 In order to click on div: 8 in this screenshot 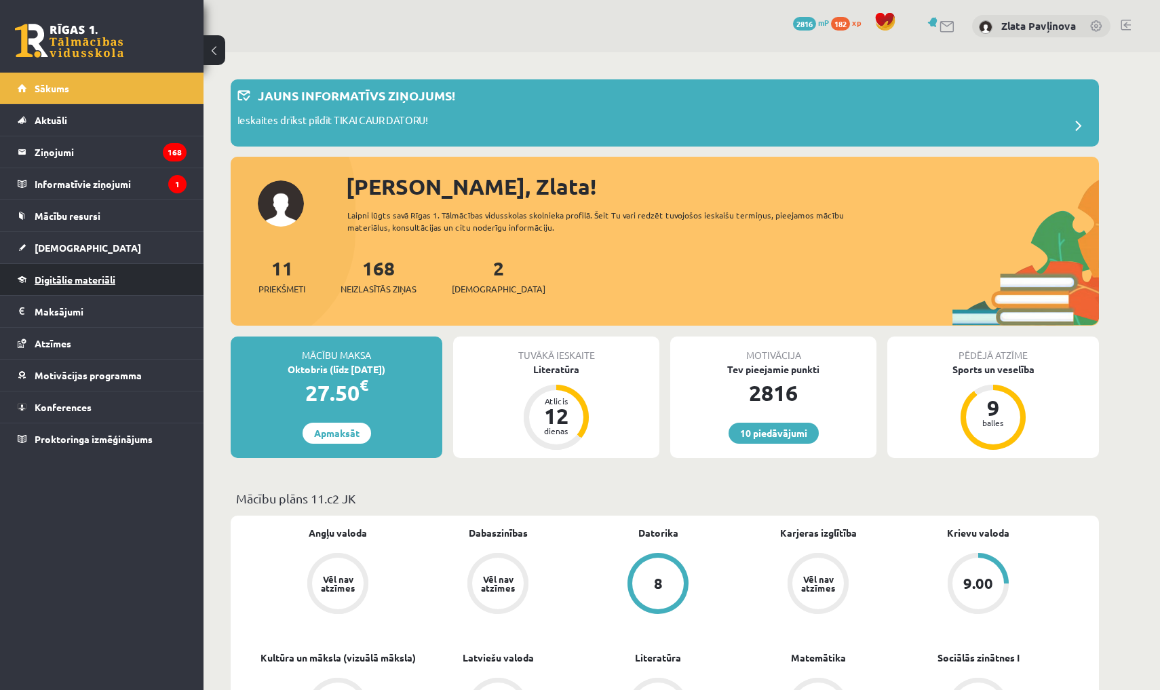, I will do `click(658, 583)`.